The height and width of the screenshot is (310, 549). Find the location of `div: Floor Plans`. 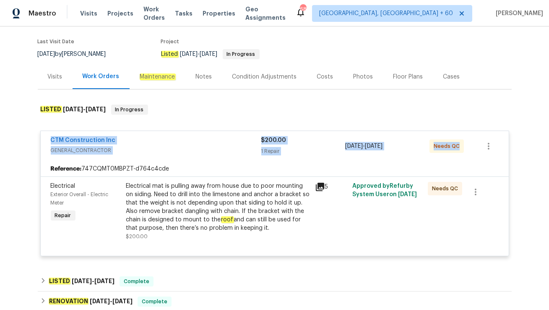

div: Floor Plans is located at coordinates (408, 77).